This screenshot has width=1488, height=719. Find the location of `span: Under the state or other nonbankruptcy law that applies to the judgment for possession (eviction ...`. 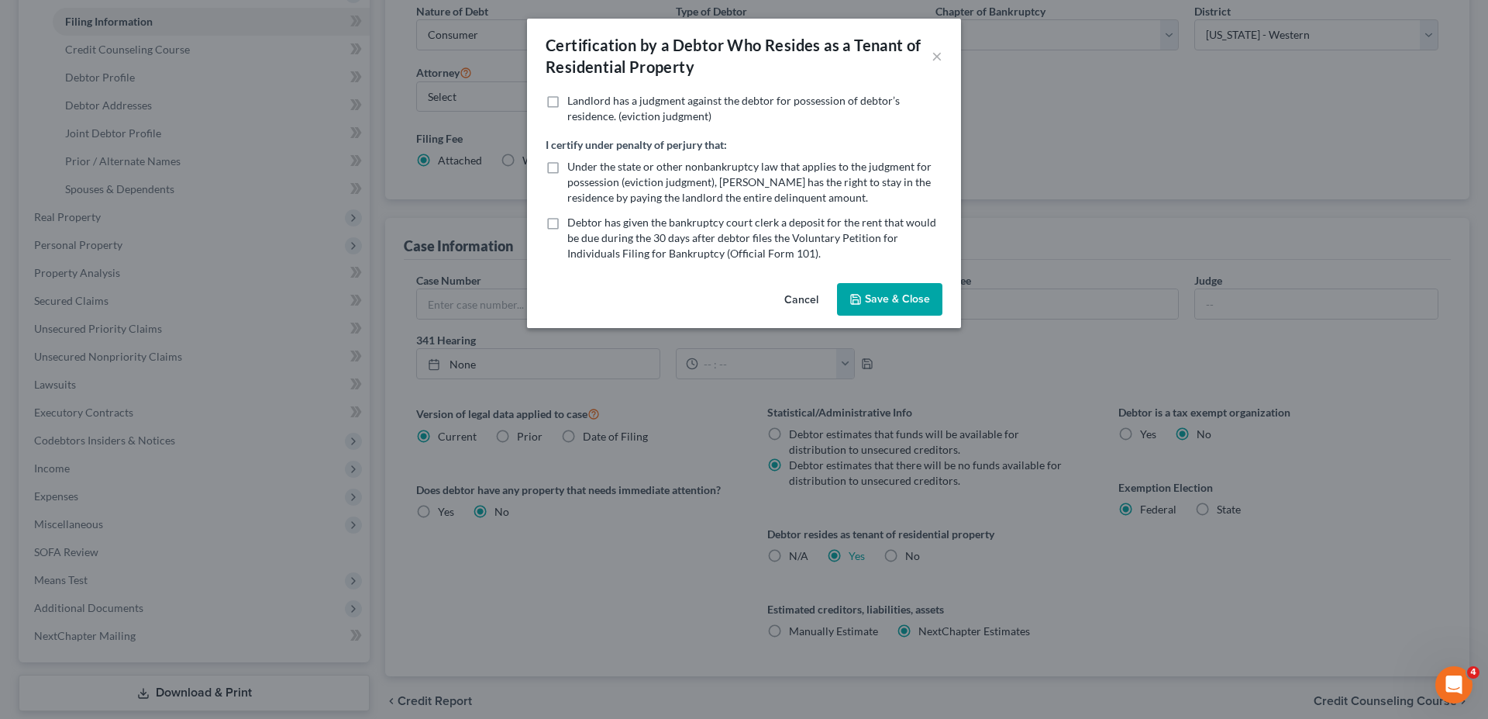

span: Under the state or other nonbankruptcy law that applies to the judgment for possession (eviction ... is located at coordinates (750, 181).